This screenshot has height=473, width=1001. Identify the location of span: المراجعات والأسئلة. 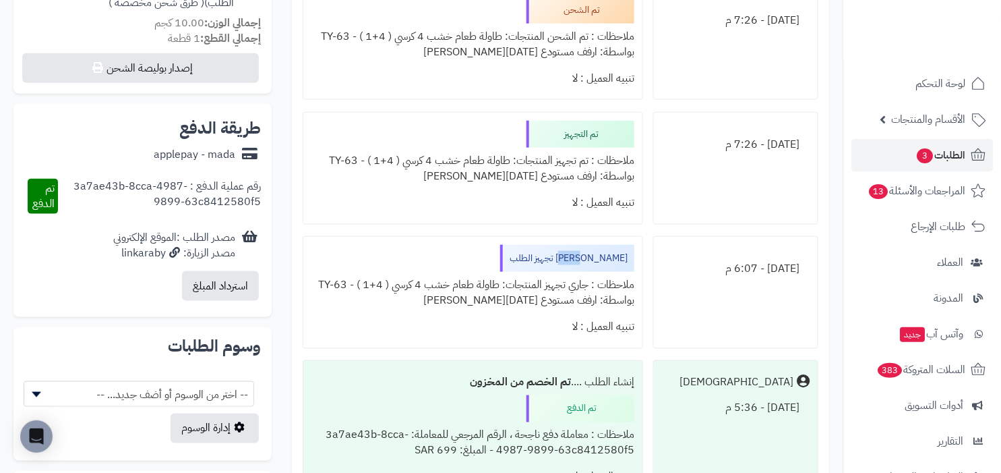
(916, 191).